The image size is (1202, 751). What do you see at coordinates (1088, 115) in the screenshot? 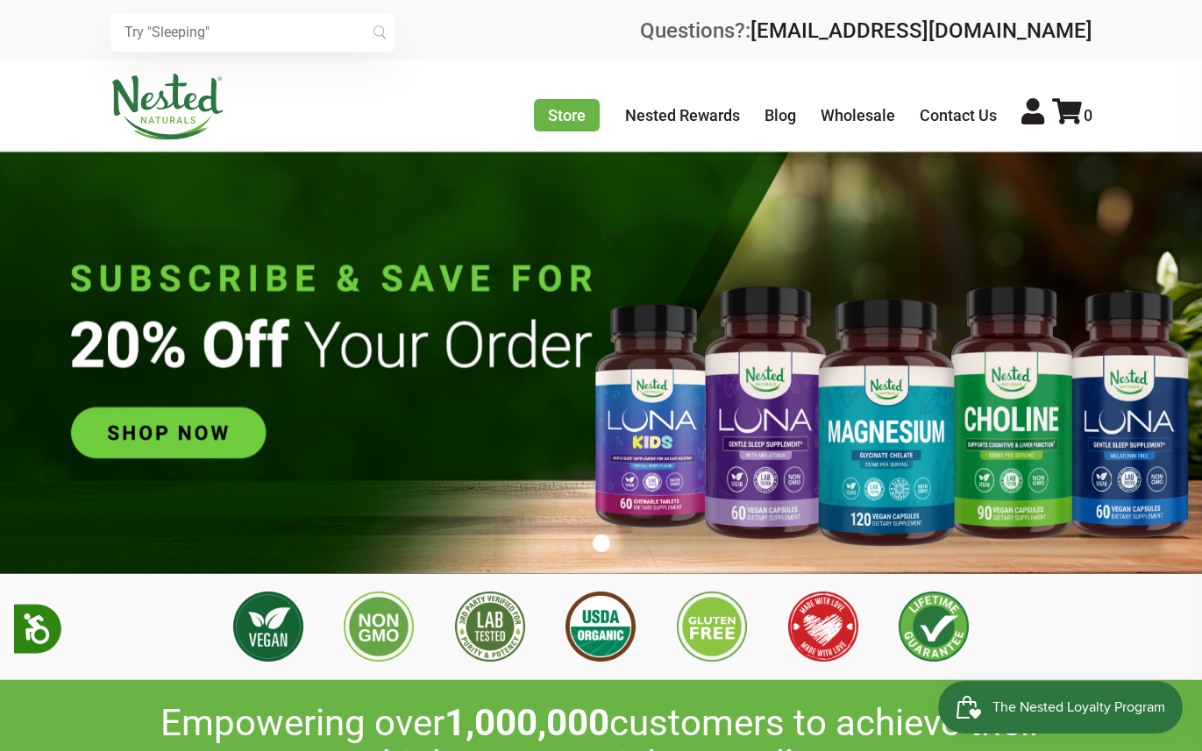
I see `span: 0` at bounding box center [1088, 115].